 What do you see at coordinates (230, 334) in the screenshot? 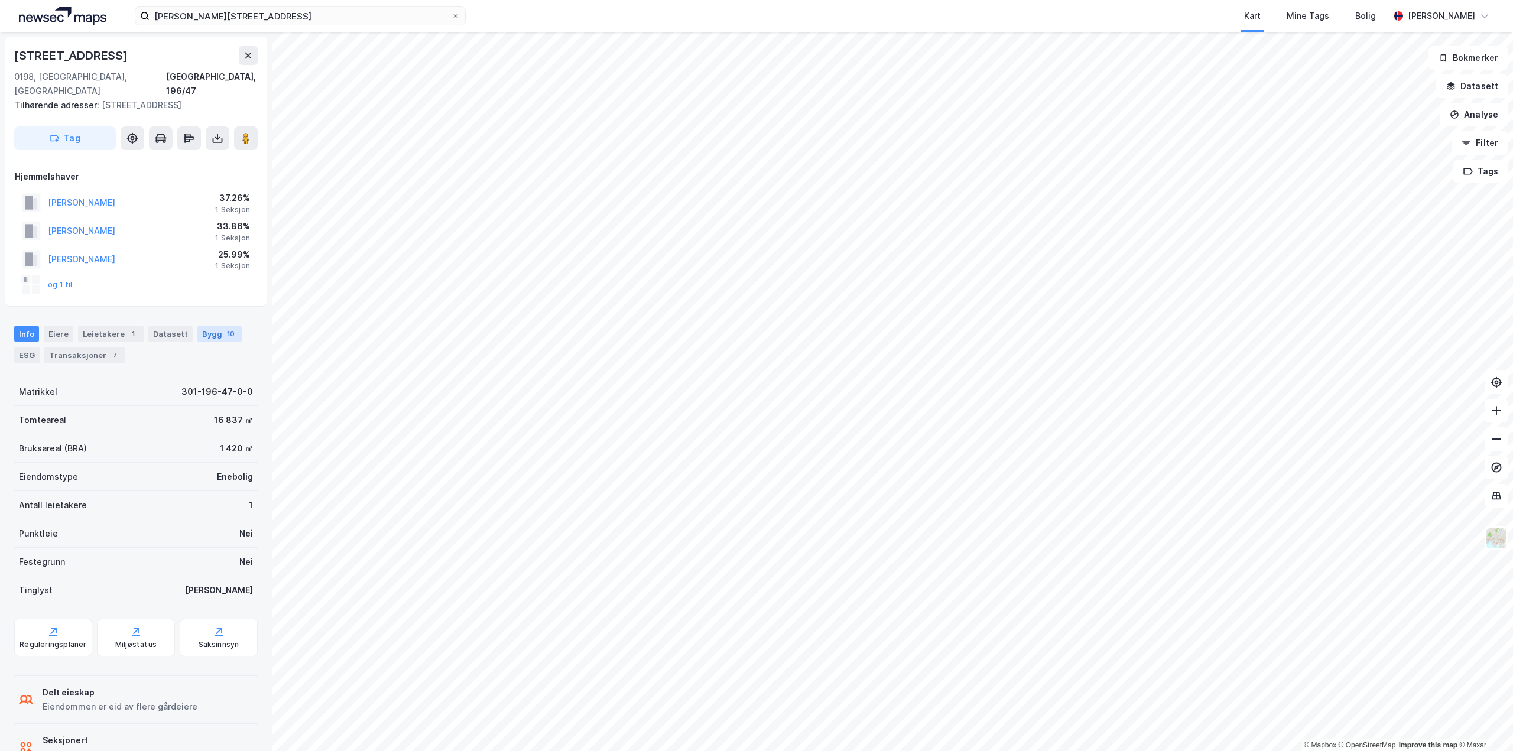
I see `div: 10` at bounding box center [230, 334].